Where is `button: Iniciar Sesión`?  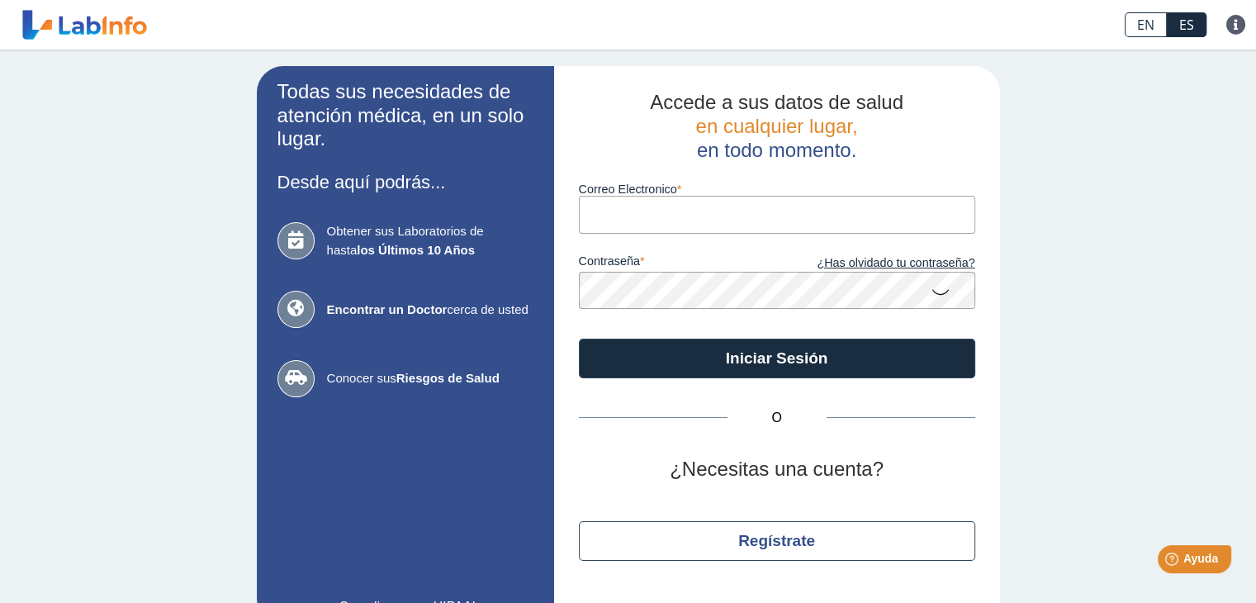
button: Iniciar Sesión is located at coordinates (777, 358).